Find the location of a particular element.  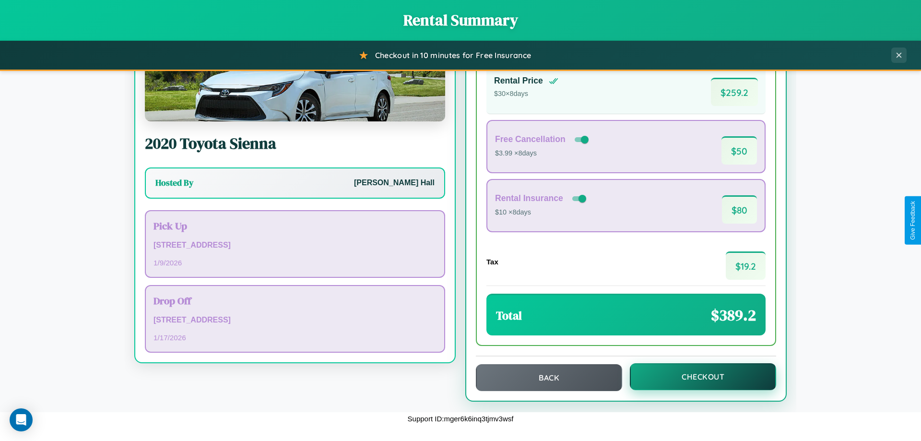

p: $10 × 8 days is located at coordinates (542, 212).